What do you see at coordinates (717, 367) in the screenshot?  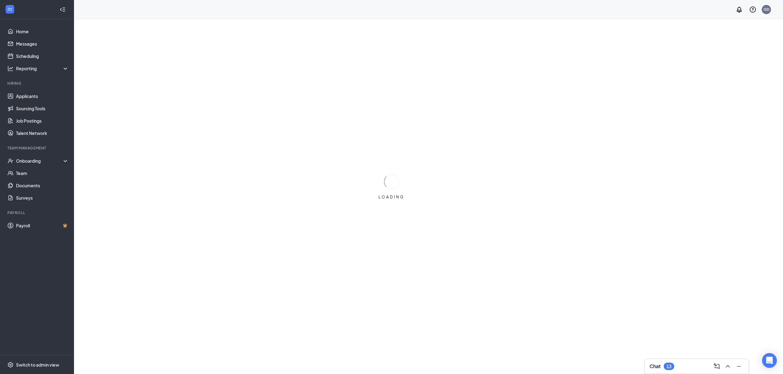 I see `button: ComposeMessage` at bounding box center [717, 367].